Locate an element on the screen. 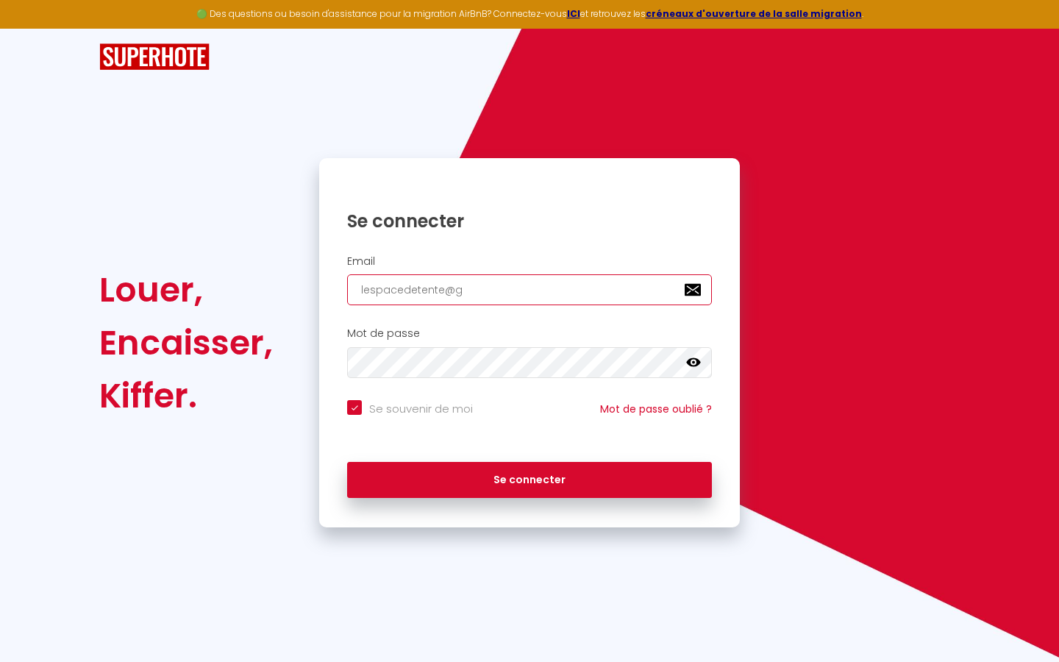 This screenshot has width=1059, height=662. img: SuperHote logo is located at coordinates (154, 57).